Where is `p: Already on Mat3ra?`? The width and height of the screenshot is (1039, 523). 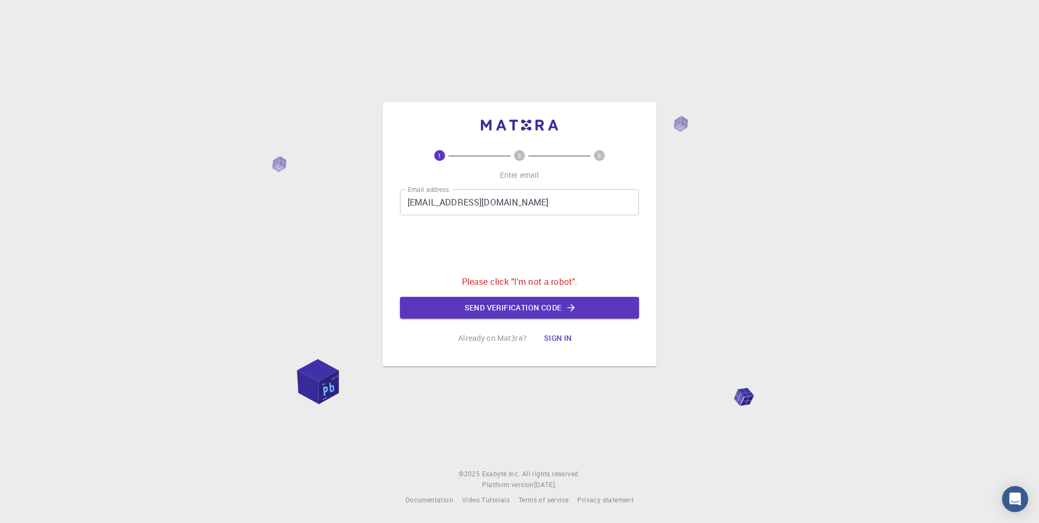 p: Already on Mat3ra? is located at coordinates (492, 338).